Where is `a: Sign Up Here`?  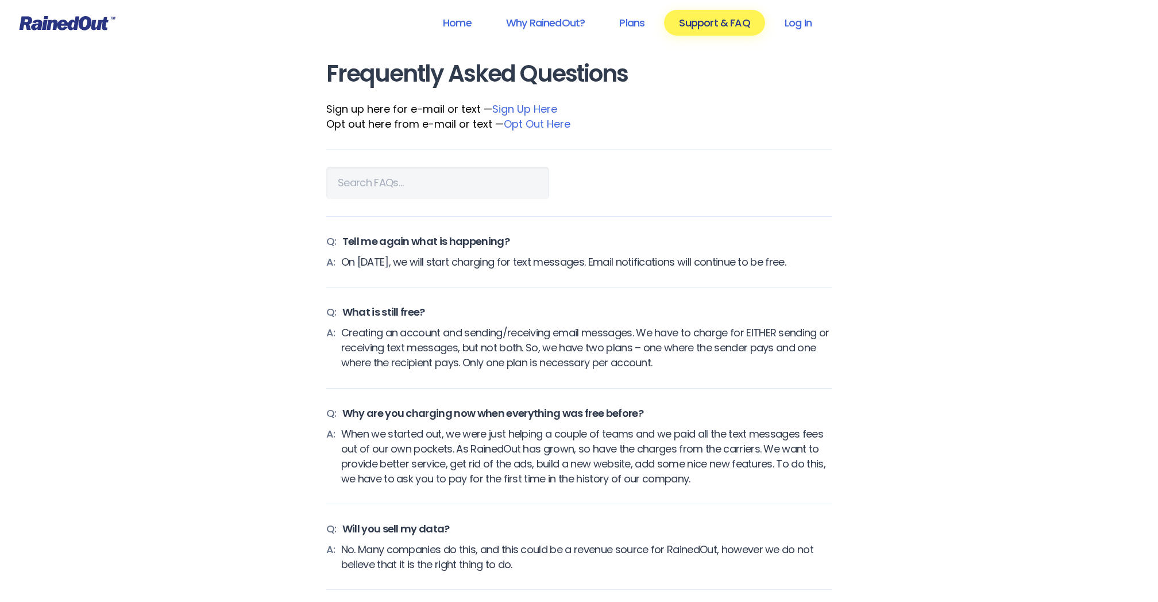 a: Sign Up Here is located at coordinates (525, 109).